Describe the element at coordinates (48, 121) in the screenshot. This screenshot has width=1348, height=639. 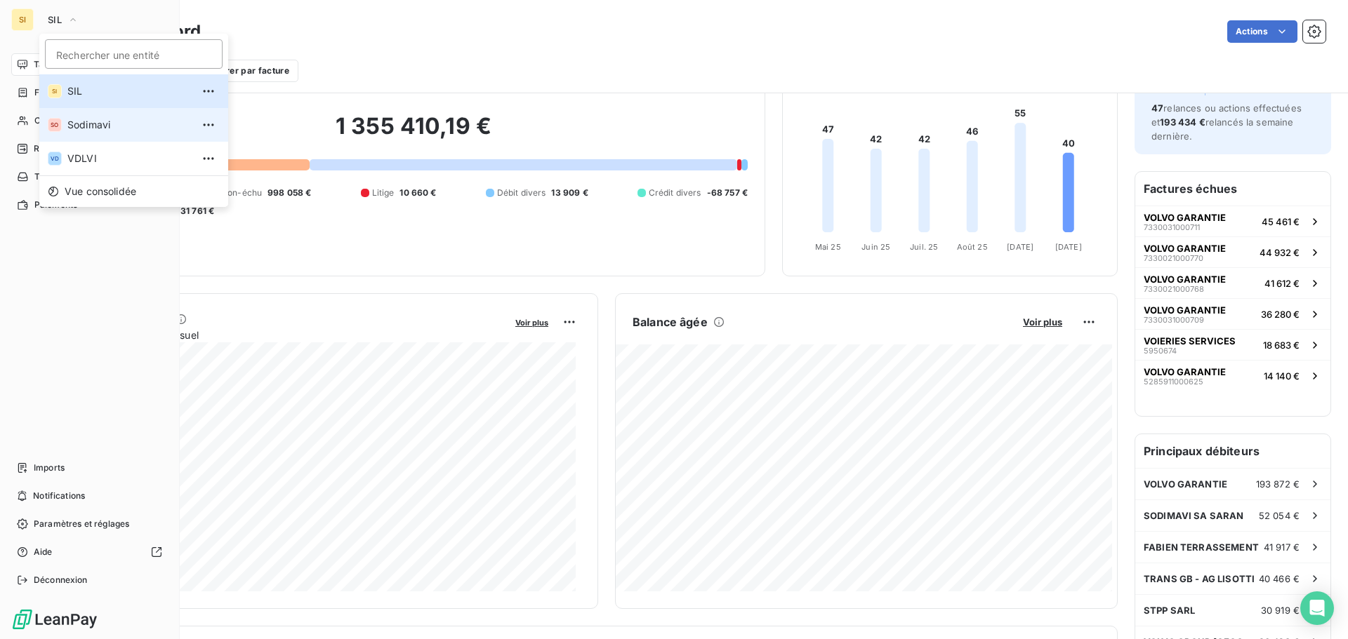
I see `span: Clients` at that location.